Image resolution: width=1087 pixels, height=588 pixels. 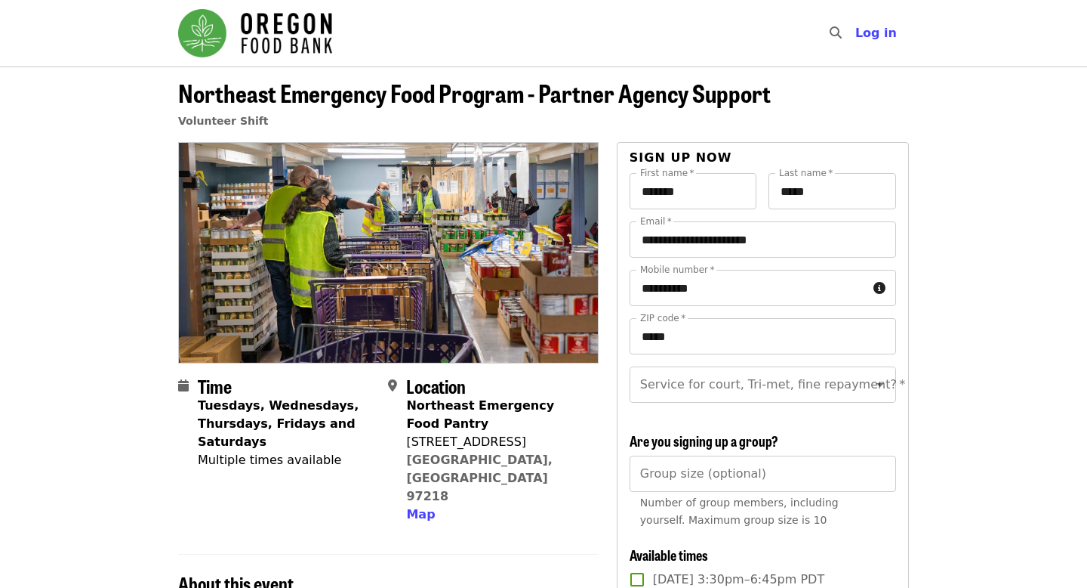 I want to click on input: Last name, so click(x=832, y=191).